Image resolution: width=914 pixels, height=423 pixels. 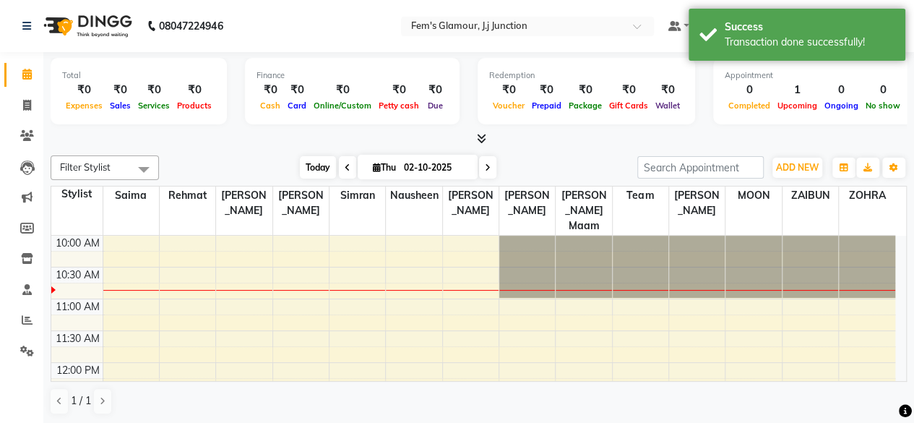 I want to click on span: Nausheen, so click(x=413, y=195).